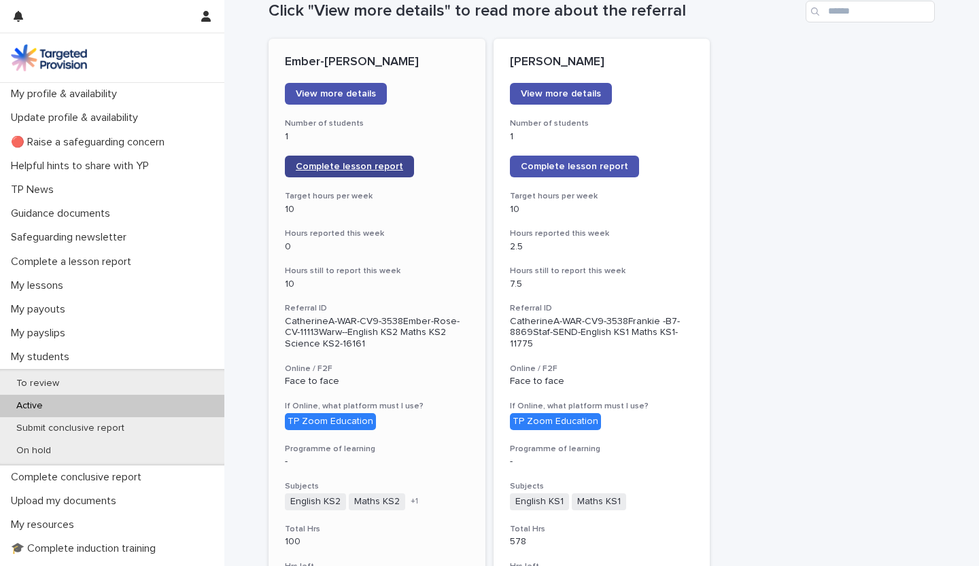  Describe the element at coordinates (73, 262) in the screenshot. I see `p: Complete a lesson report` at that location.